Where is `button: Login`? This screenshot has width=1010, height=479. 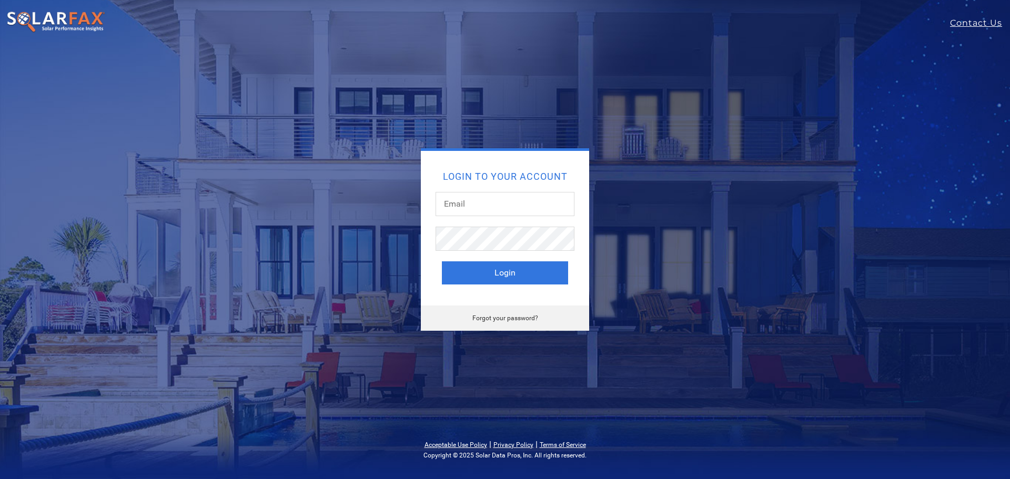 button: Login is located at coordinates (505, 273).